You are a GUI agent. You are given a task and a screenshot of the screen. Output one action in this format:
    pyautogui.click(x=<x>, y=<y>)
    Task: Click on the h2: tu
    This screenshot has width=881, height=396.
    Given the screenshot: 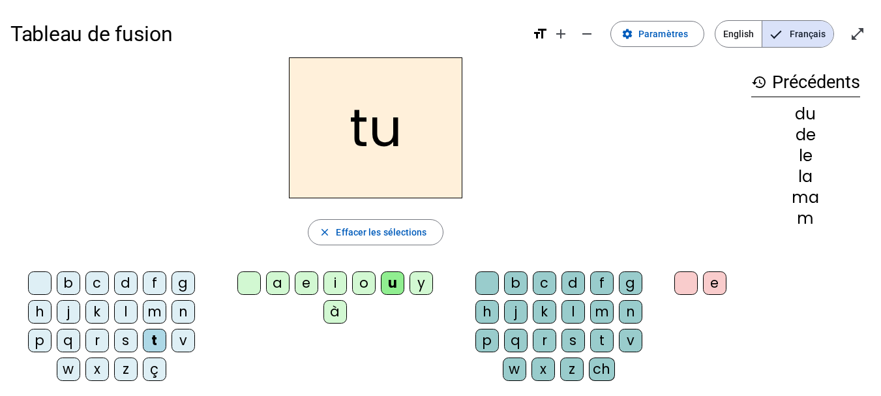 What is the action you would take?
    pyautogui.click(x=376, y=128)
    